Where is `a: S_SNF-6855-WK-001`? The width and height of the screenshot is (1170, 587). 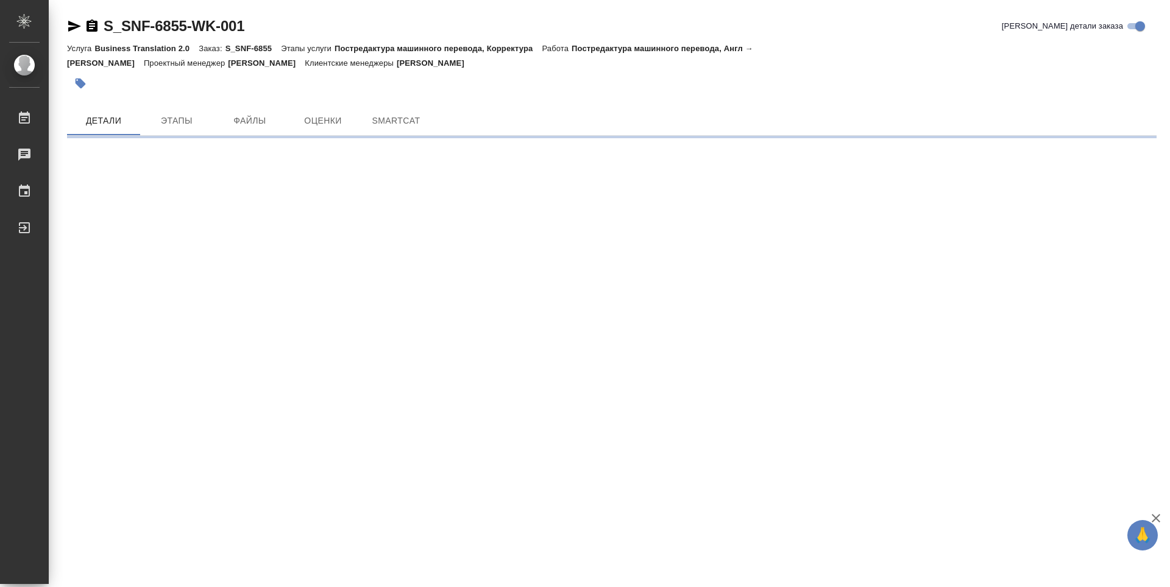
a: S_SNF-6855-WK-001 is located at coordinates (174, 26).